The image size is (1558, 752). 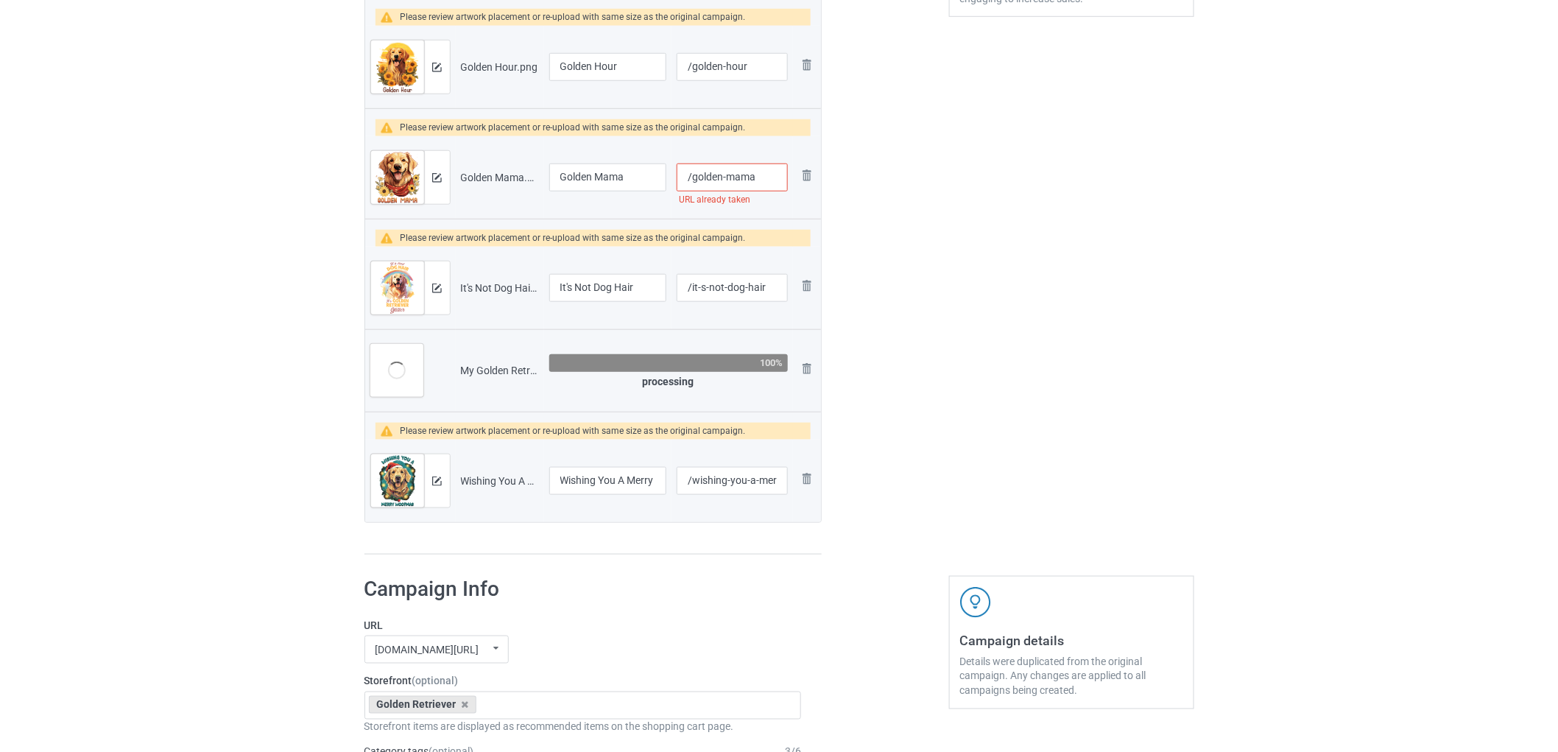 I want to click on div: Golden Hour.png, so click(x=500, y=67).